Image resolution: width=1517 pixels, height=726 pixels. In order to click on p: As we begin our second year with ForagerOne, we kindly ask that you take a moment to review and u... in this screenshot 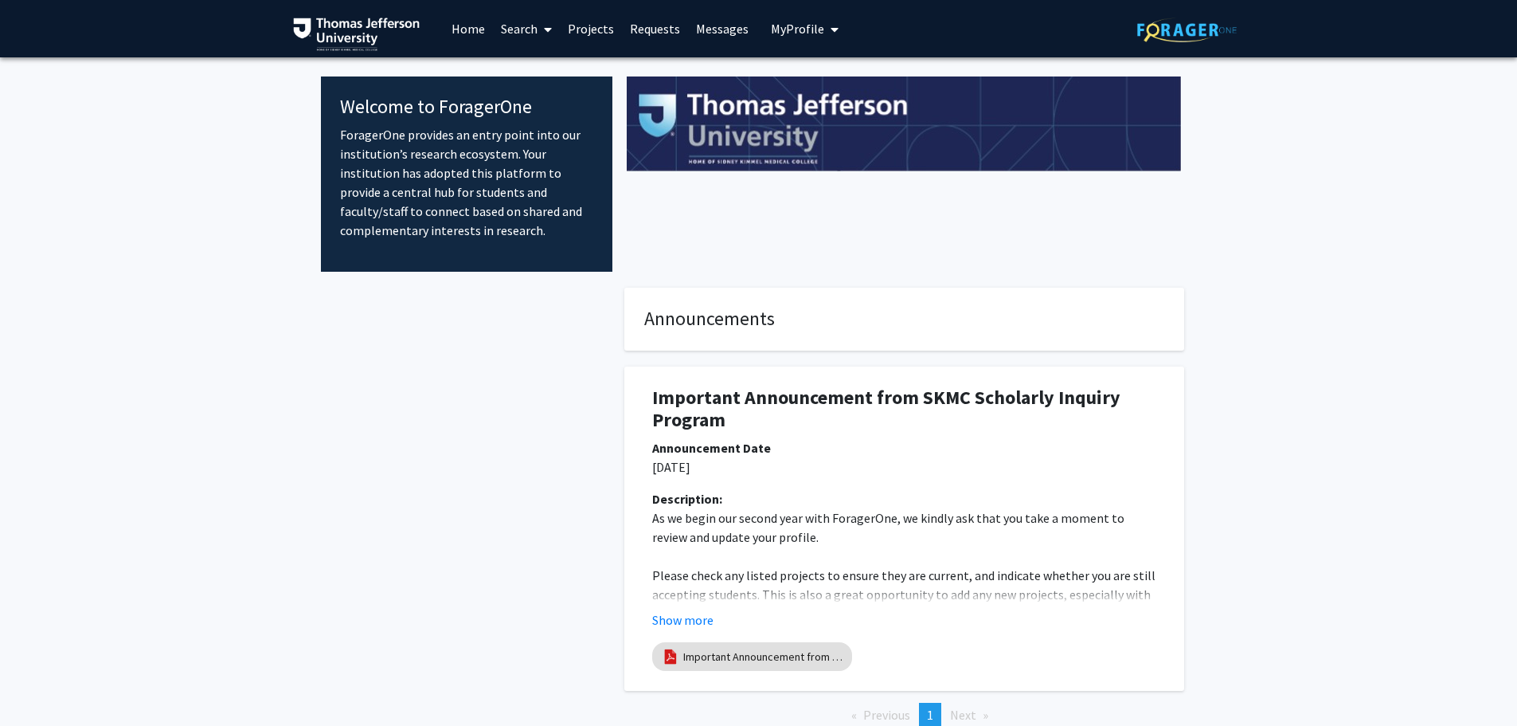, I will do `click(904, 527)`.